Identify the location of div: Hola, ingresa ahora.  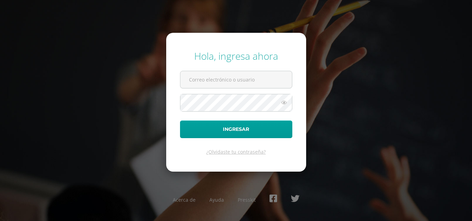
(236, 56).